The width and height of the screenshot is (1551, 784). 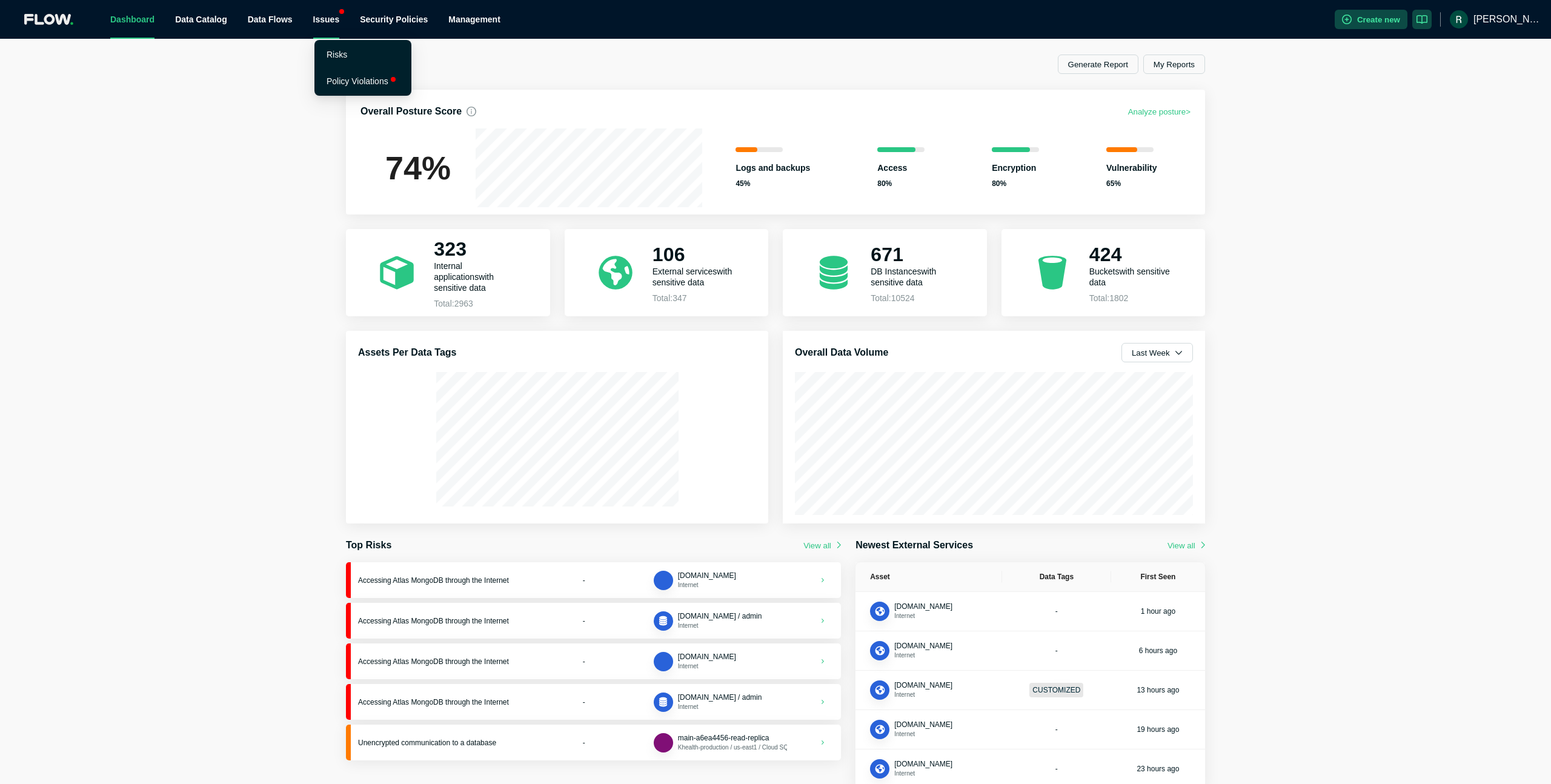 What do you see at coordinates (1158, 651) in the screenshot?
I see `div: 6 hours ago` at bounding box center [1158, 651].